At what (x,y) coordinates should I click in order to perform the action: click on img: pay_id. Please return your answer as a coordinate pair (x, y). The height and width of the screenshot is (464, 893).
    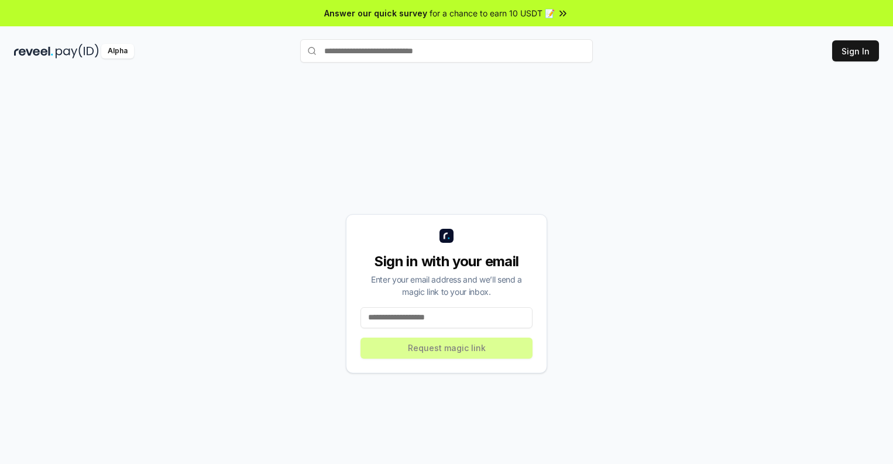
    Looking at the image, I should click on (77, 51).